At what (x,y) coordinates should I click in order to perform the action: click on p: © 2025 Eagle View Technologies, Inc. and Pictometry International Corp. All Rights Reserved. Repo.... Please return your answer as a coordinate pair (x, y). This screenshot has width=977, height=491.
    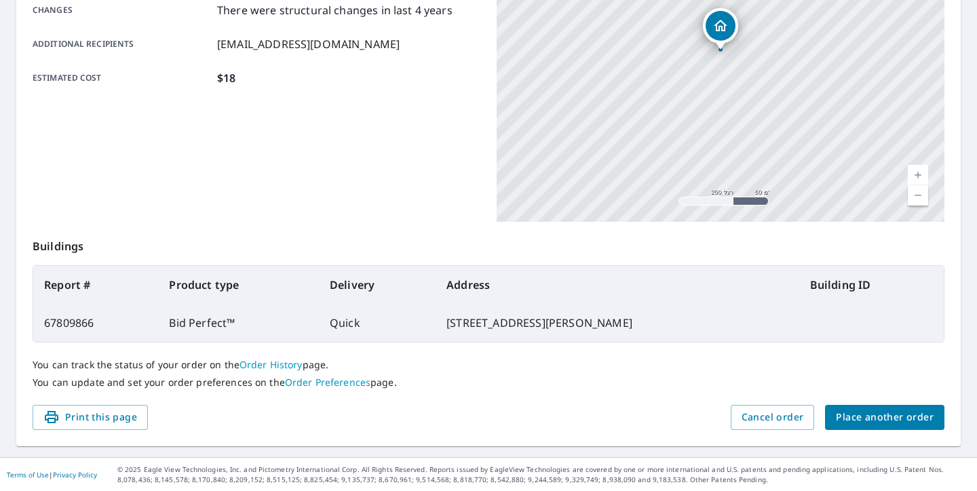
    Looking at the image, I should click on (544, 475).